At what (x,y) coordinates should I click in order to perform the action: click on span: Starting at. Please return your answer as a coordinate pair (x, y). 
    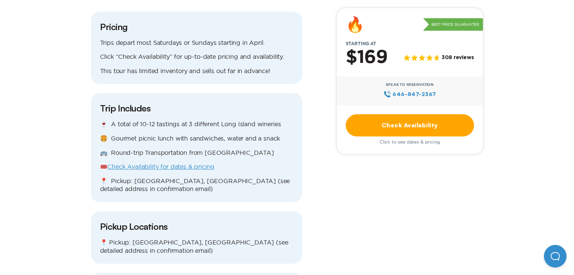
    Looking at the image, I should click on (361, 44).